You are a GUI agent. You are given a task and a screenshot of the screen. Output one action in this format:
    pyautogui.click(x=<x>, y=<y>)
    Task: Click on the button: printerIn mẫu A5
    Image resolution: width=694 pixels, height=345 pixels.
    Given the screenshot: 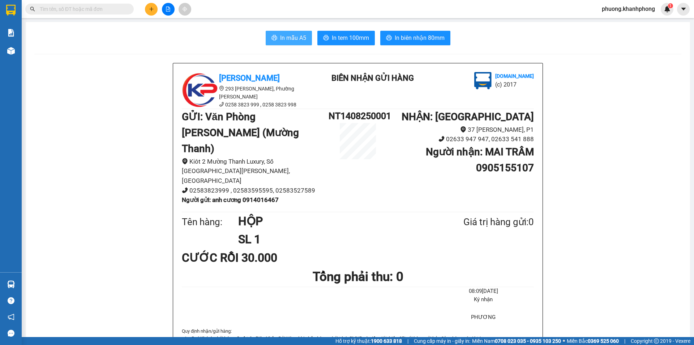 What is the action you would take?
    pyautogui.click(x=289, y=38)
    